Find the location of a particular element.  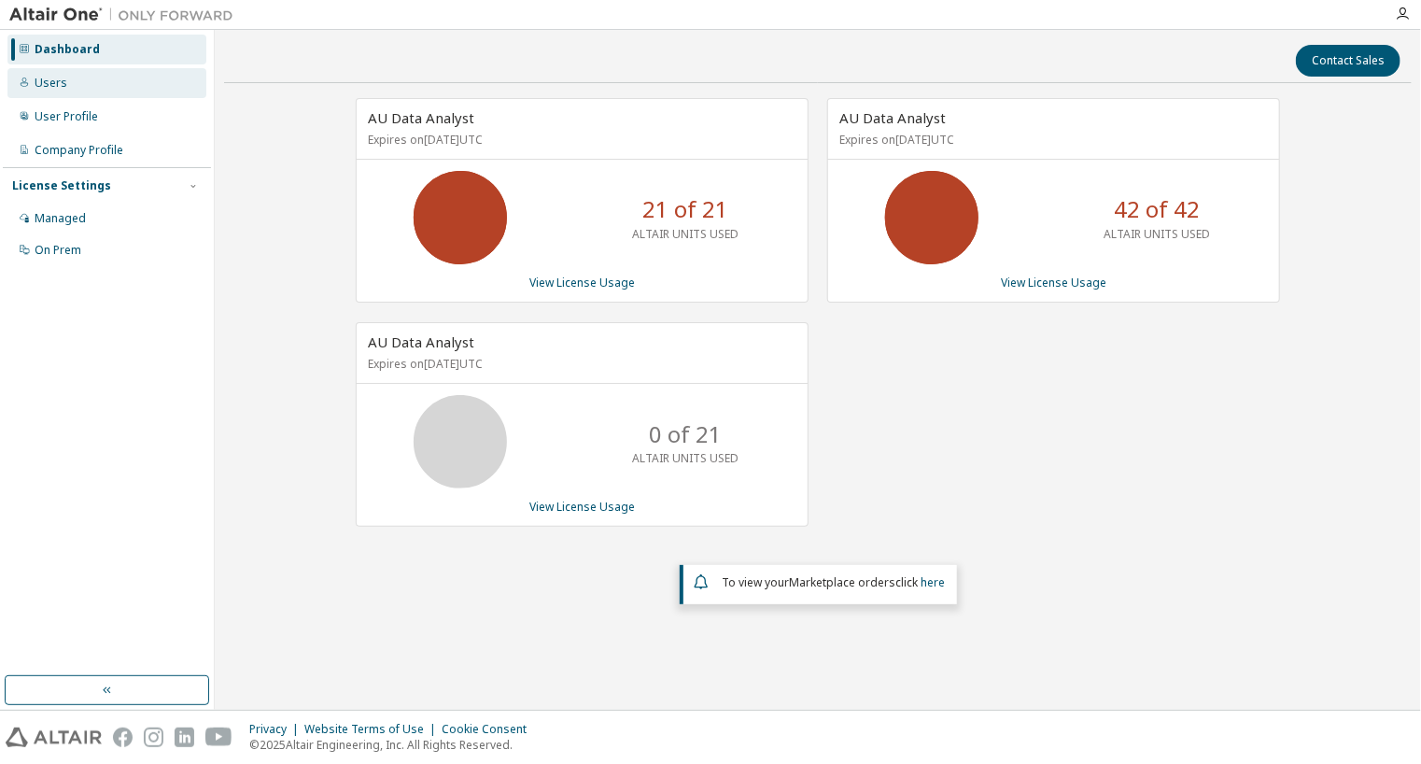

div: User Profile is located at coordinates (66, 117).